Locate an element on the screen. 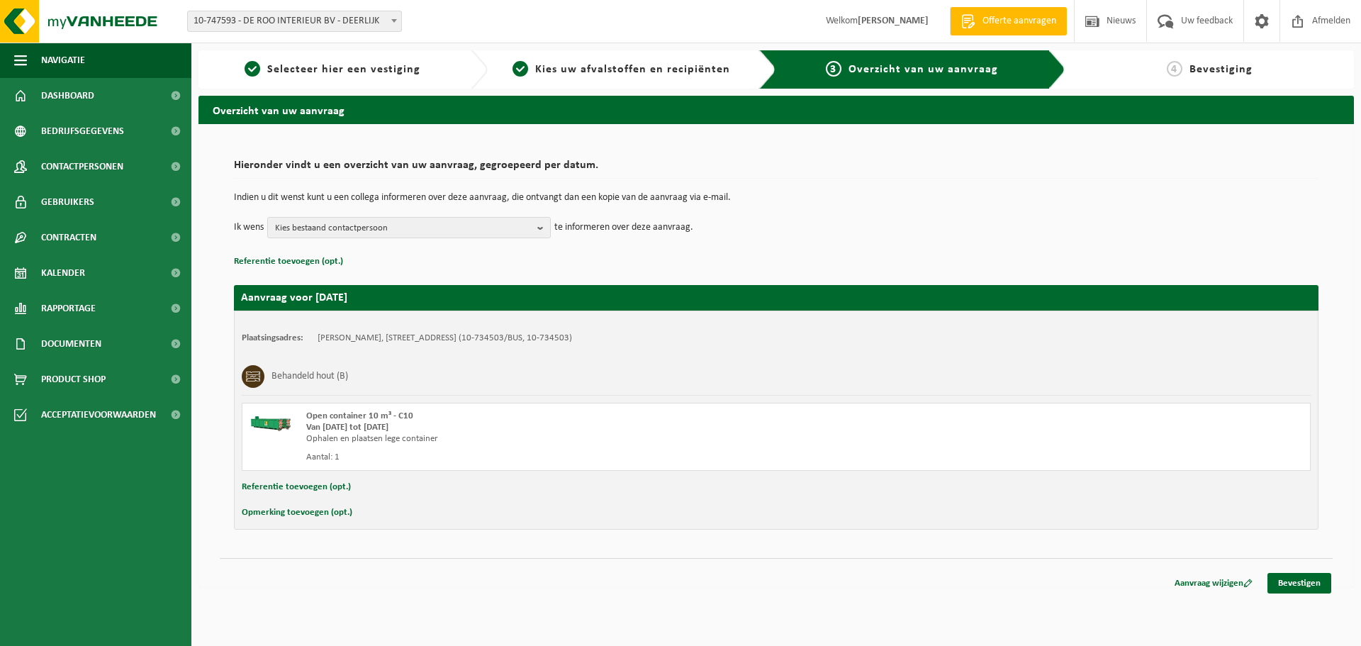 The height and width of the screenshot is (646, 1361). a: 2Kies uw afvalstoffen en recipiënten is located at coordinates (622, 69).